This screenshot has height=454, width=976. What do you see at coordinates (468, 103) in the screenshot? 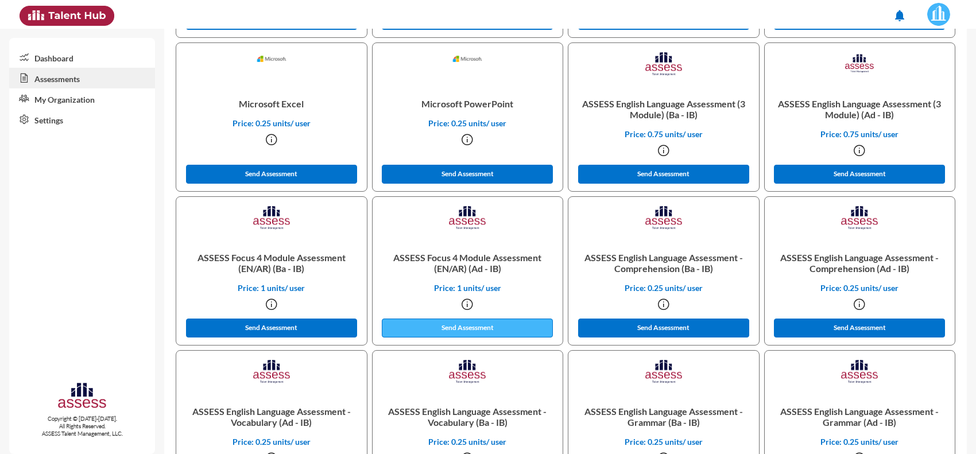
I see `p: Microsoft PowerPoint` at bounding box center [468, 103].